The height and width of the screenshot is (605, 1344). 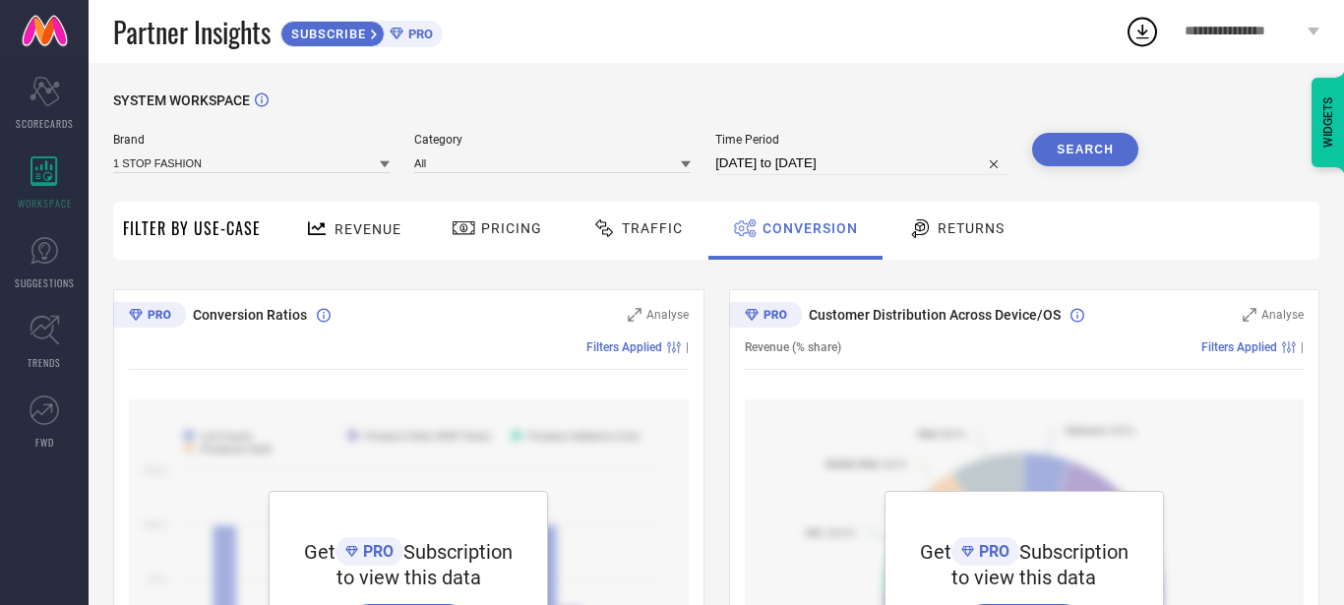 I want to click on span: Revenue (% share), so click(x=793, y=347).